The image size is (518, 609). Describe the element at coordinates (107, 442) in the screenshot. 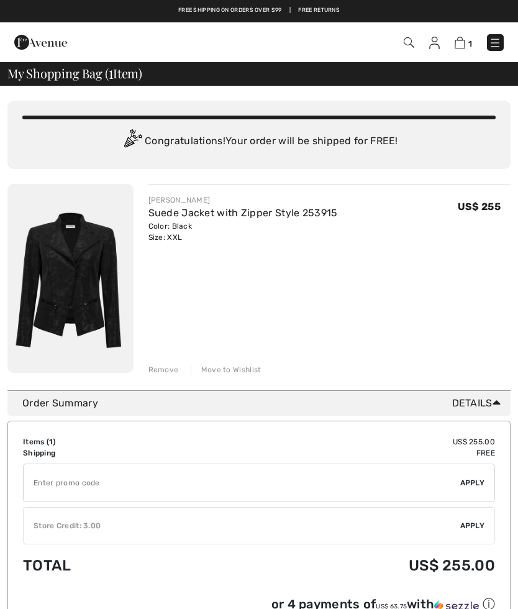

I see `td: Items ( )` at that location.